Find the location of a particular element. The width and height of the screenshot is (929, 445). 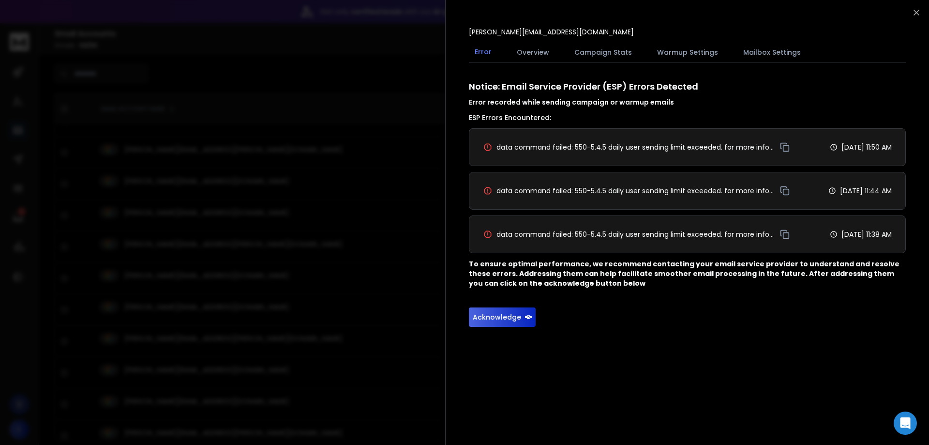

h3: ESP Errors Encountered: is located at coordinates (687, 118).